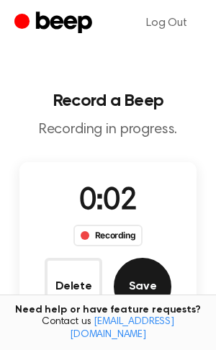  What do you see at coordinates (108, 129) in the screenshot?
I see `p: Recording in progress.` at bounding box center [108, 129].